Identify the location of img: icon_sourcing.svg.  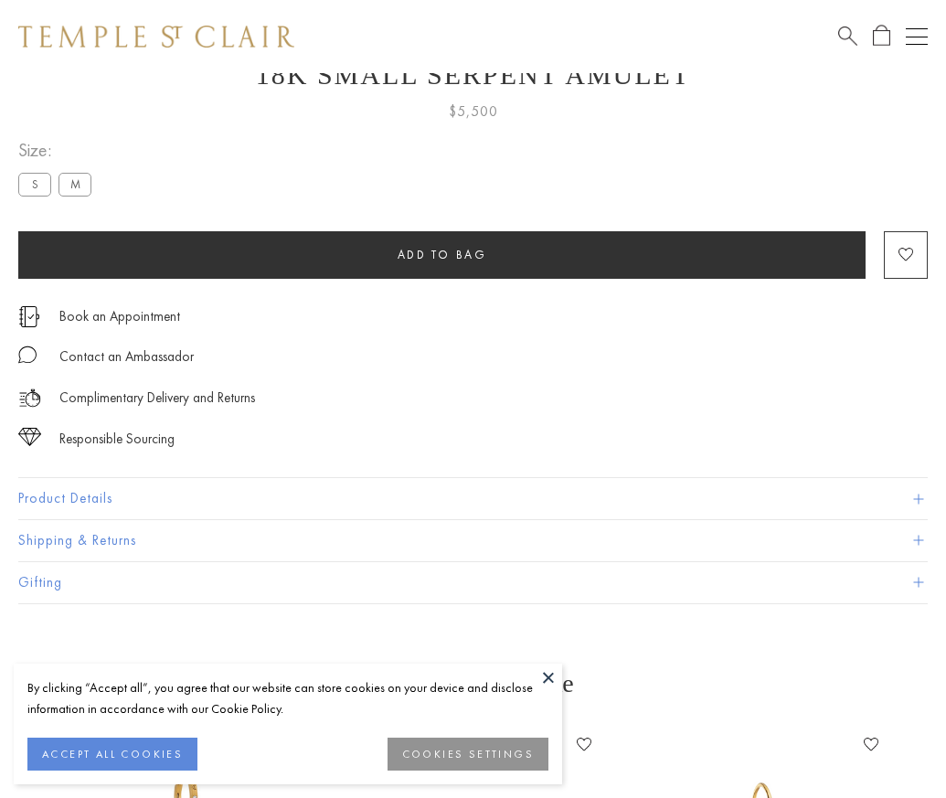
(29, 437).